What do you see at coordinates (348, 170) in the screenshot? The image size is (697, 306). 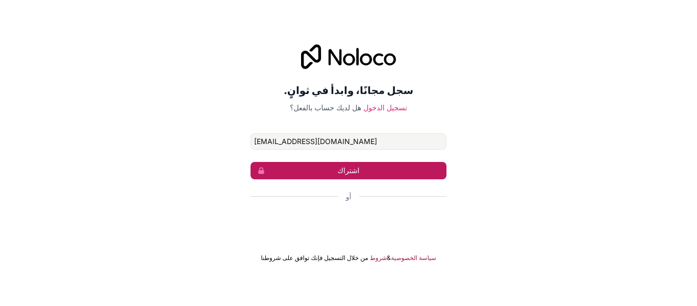 I see `button: اشتراك` at bounding box center [348, 170].